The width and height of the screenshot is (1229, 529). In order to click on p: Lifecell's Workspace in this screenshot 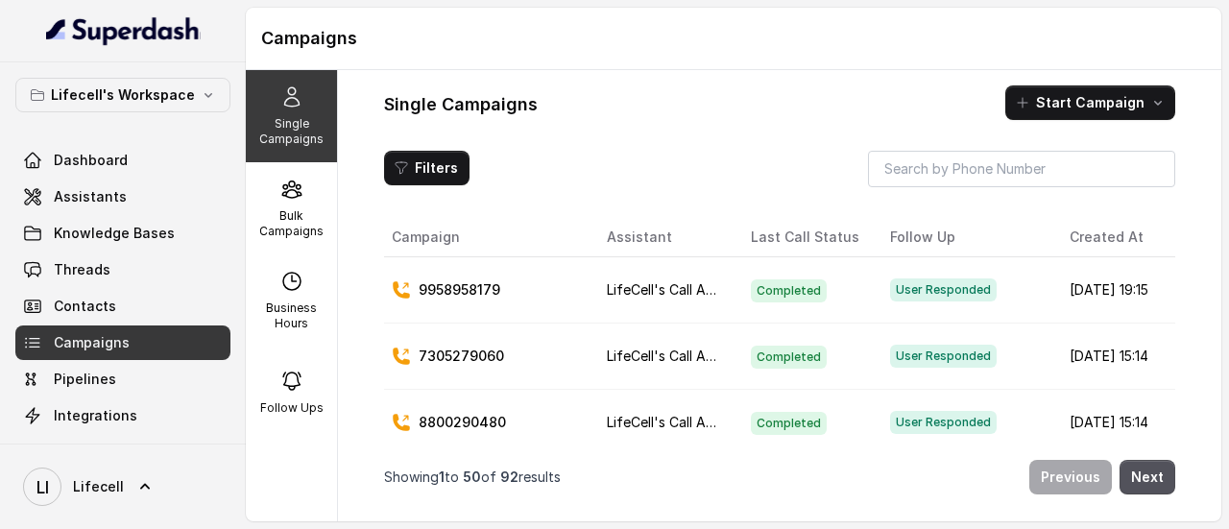, I will do `click(123, 95)`.